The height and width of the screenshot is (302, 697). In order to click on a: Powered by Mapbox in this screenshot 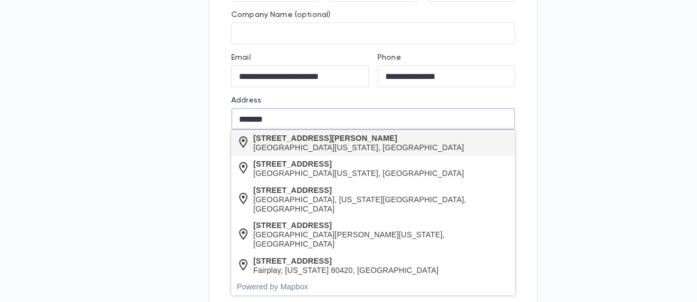, I will do `click(272, 287)`.